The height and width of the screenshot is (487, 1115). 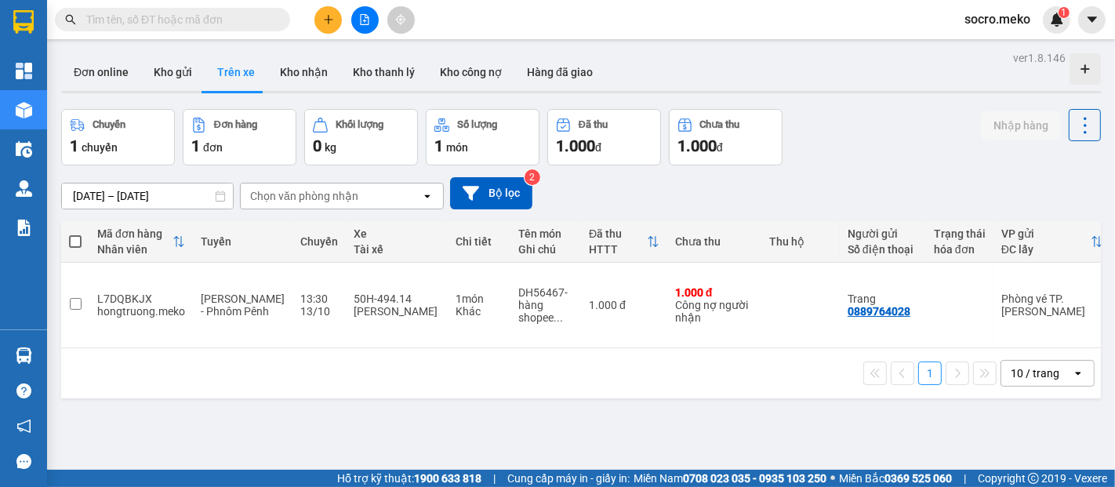 What do you see at coordinates (1021, 125) in the screenshot?
I see `button: Nhập hàng` at bounding box center [1021, 125].